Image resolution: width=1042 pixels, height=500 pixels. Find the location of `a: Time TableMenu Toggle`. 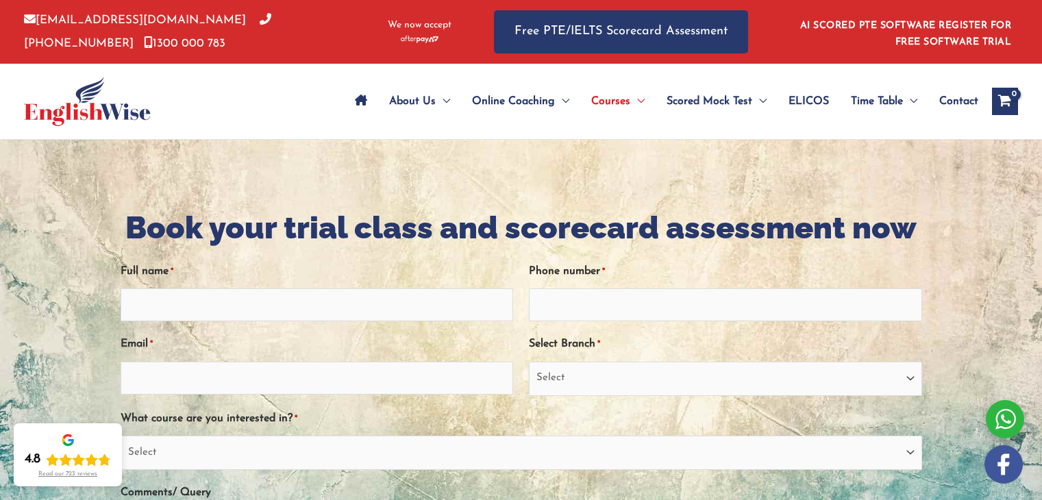

a: Time TableMenu Toggle is located at coordinates (883, 101).